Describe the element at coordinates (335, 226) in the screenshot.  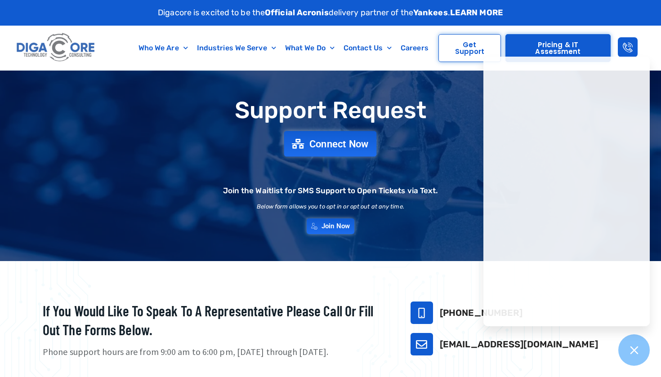
I see `span: Join Now` at that location.